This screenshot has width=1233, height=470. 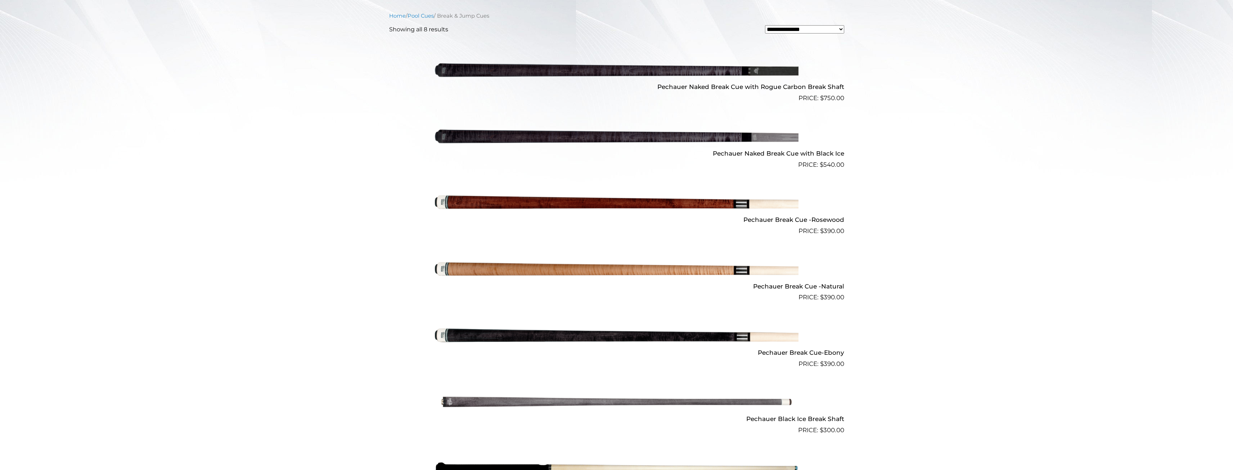 What do you see at coordinates (617, 337) in the screenshot?
I see `a: Pechauer Break Cue-Ebony $390.00` at bounding box center [617, 337].